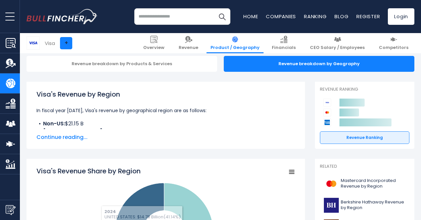 Image resolution: width=421 pixels, height=220 pixels. Describe the element at coordinates (281, 16) in the screenshot. I see `a: Companies` at that location.